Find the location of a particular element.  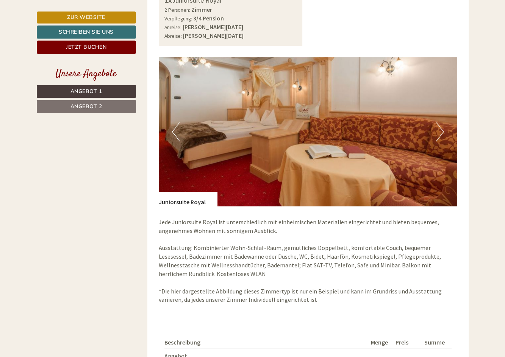

button: Previous is located at coordinates (176, 132).